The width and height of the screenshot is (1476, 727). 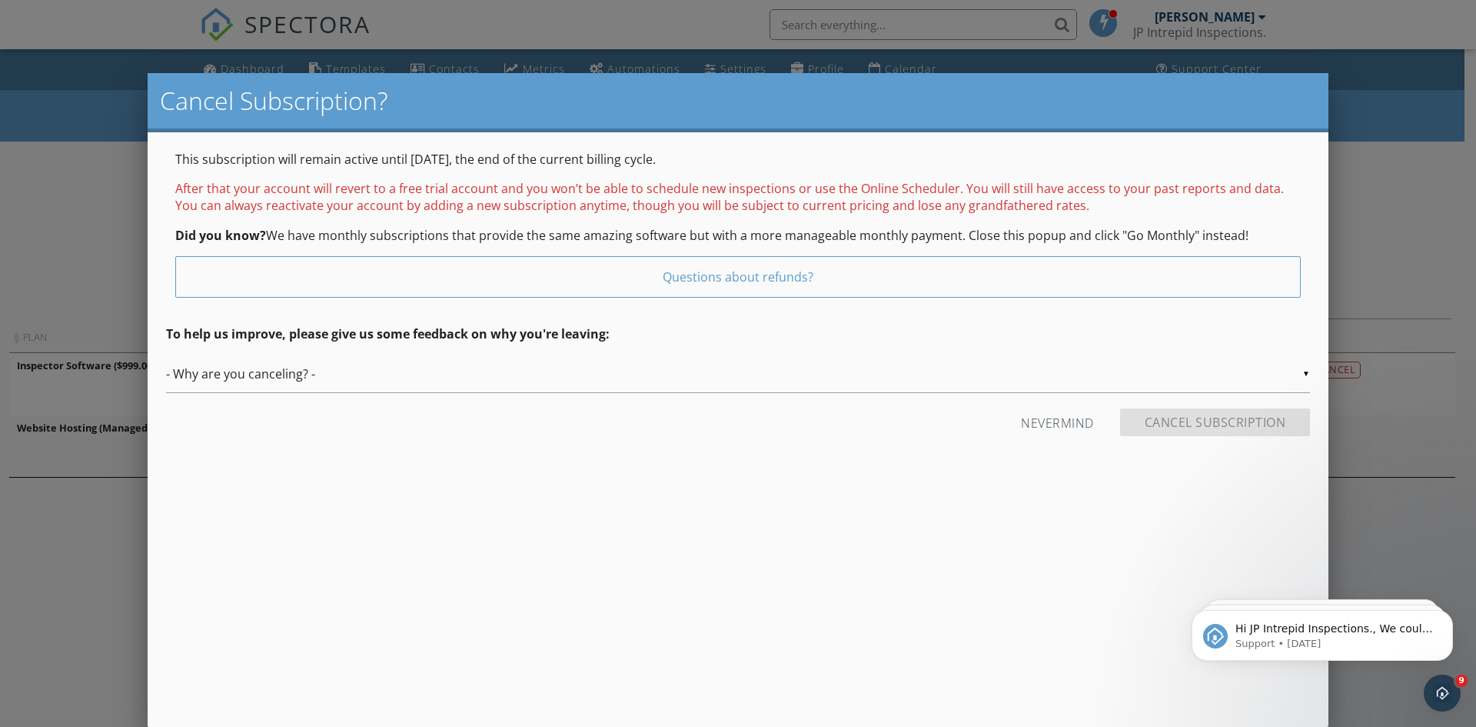 I want to click on img: Profile image for Support, so click(x=47, y=58).